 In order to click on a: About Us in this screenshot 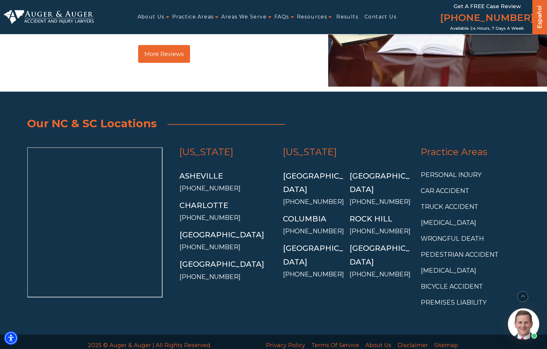, I will do `click(151, 17)`.